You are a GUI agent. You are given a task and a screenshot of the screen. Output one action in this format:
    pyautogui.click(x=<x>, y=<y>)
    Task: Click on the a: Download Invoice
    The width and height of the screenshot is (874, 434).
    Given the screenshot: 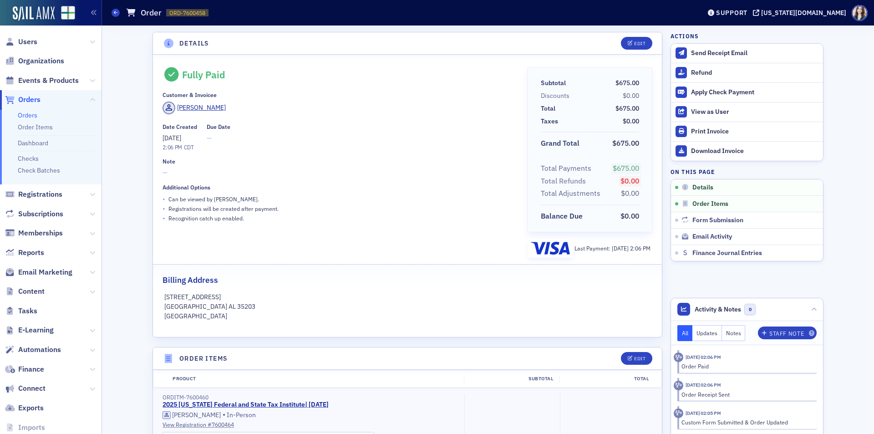 What is the action you would take?
    pyautogui.click(x=747, y=151)
    